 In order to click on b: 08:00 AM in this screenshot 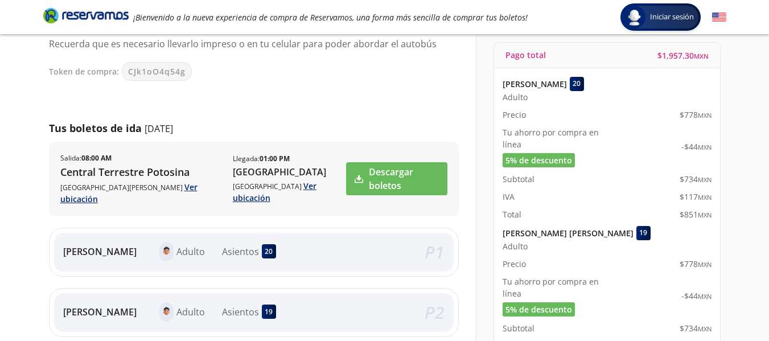, I will do `click(96, 158)`.